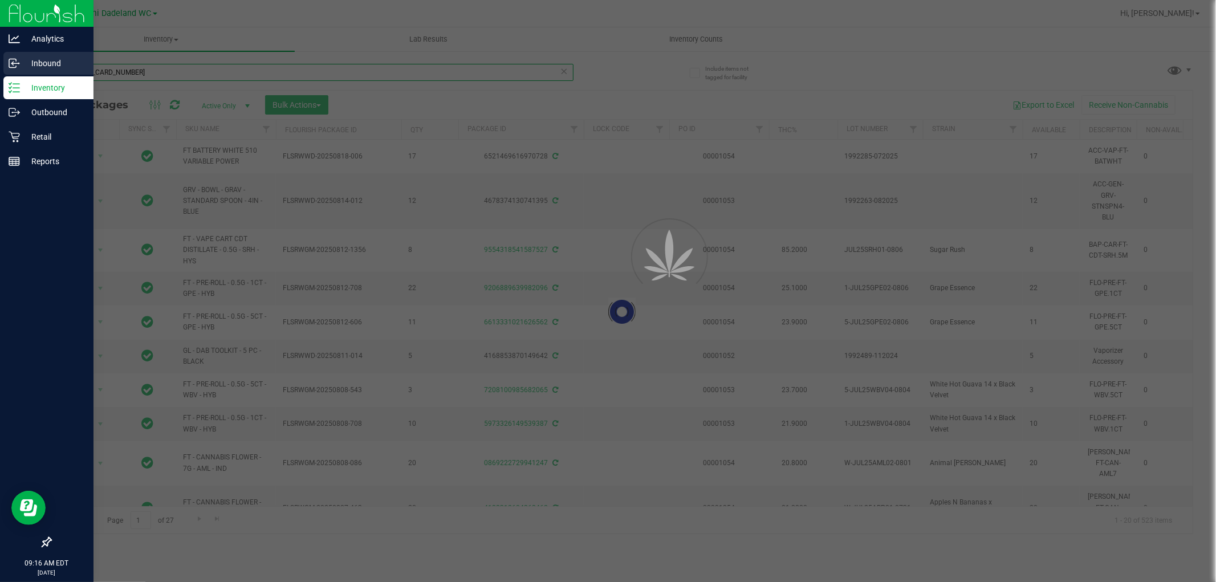 Image resolution: width=1216 pixels, height=582 pixels. What do you see at coordinates (54, 161) in the screenshot?
I see `p: Reports` at bounding box center [54, 161].